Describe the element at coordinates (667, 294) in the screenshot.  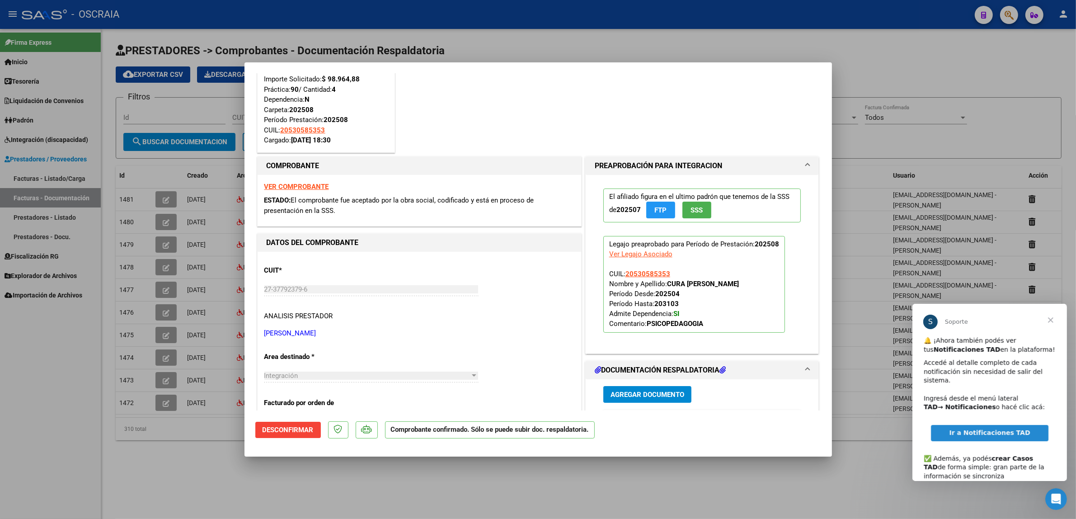
I see `strong: 202504` at that location.